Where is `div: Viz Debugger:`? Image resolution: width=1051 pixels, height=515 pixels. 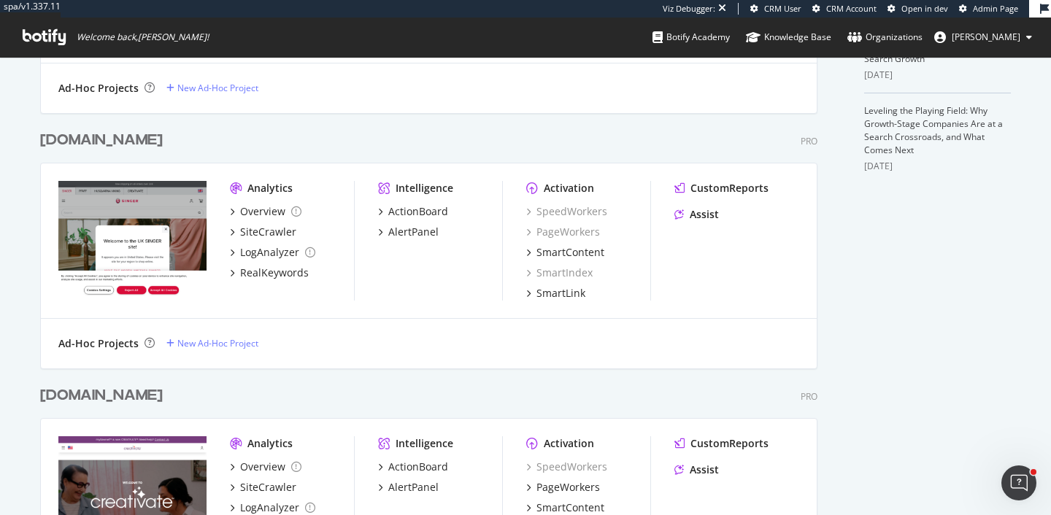 div: Viz Debugger: is located at coordinates (689, 9).